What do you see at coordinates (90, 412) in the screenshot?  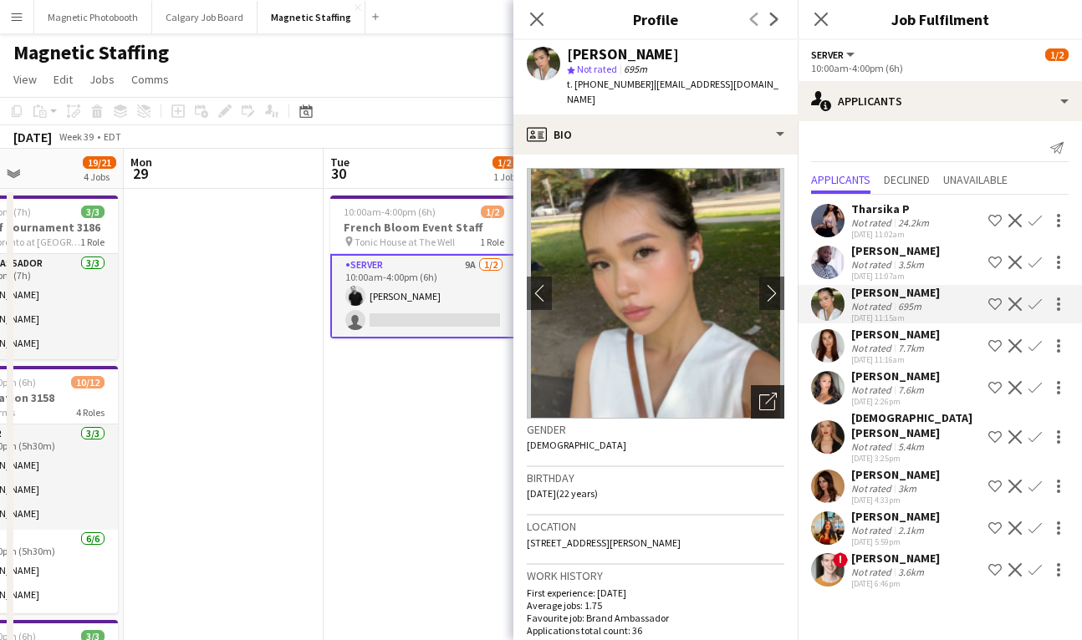 I see `span: 4 Roles` at bounding box center [90, 412].